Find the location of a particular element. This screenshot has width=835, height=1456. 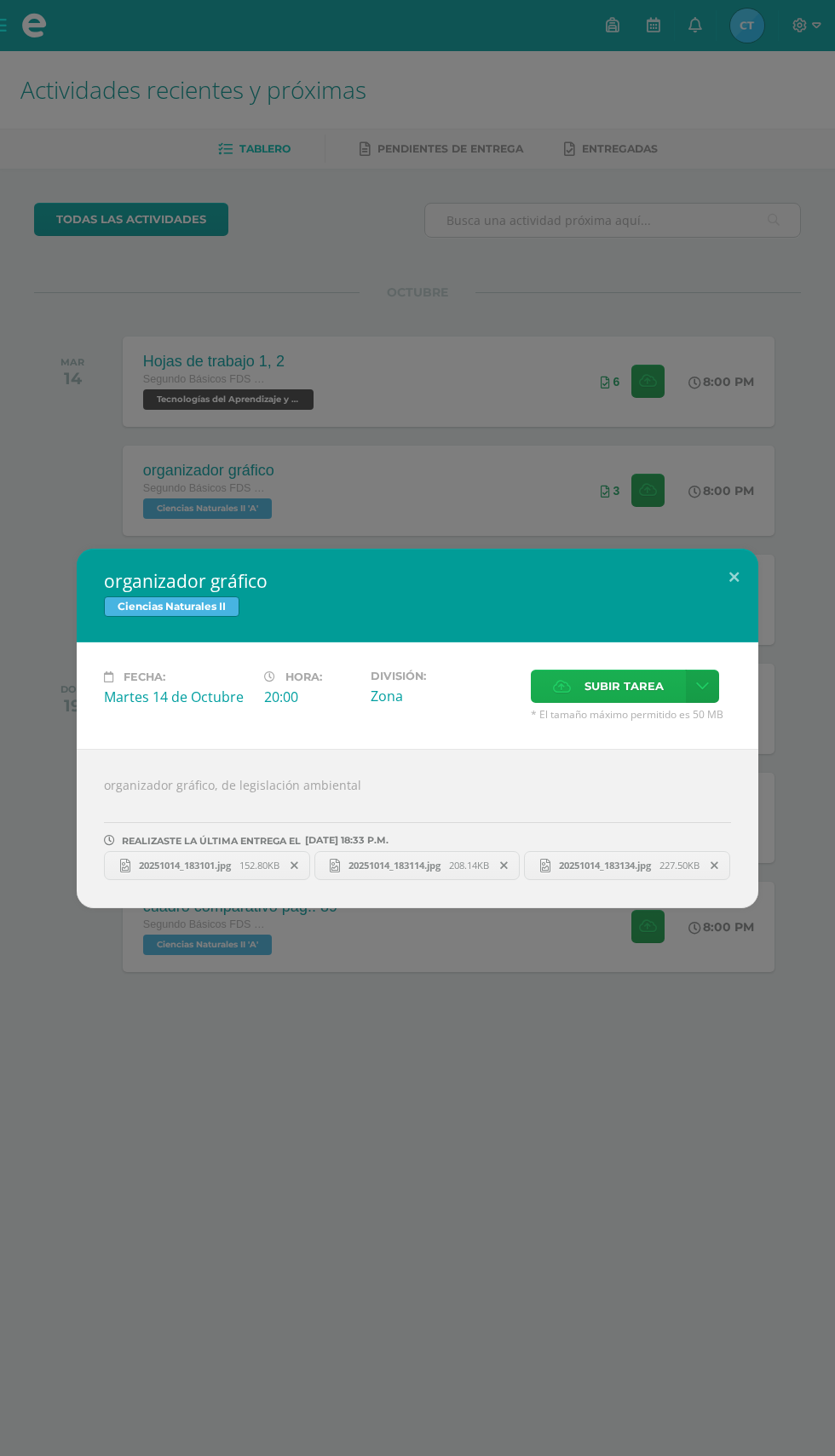

span: Hora: is located at coordinates (303, 676).